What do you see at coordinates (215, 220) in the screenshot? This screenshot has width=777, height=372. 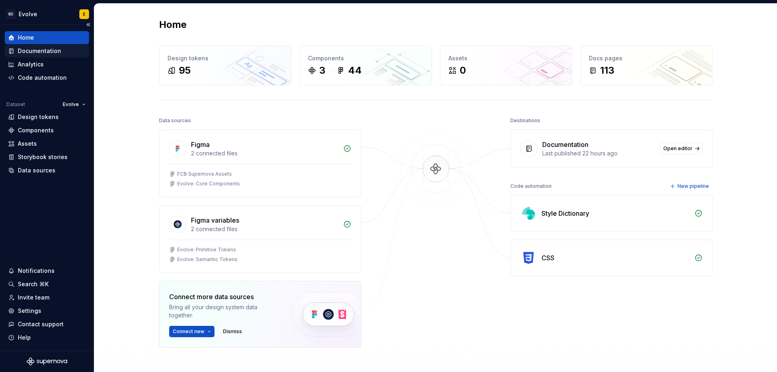 I see `div: Figma variables` at bounding box center [215, 220].